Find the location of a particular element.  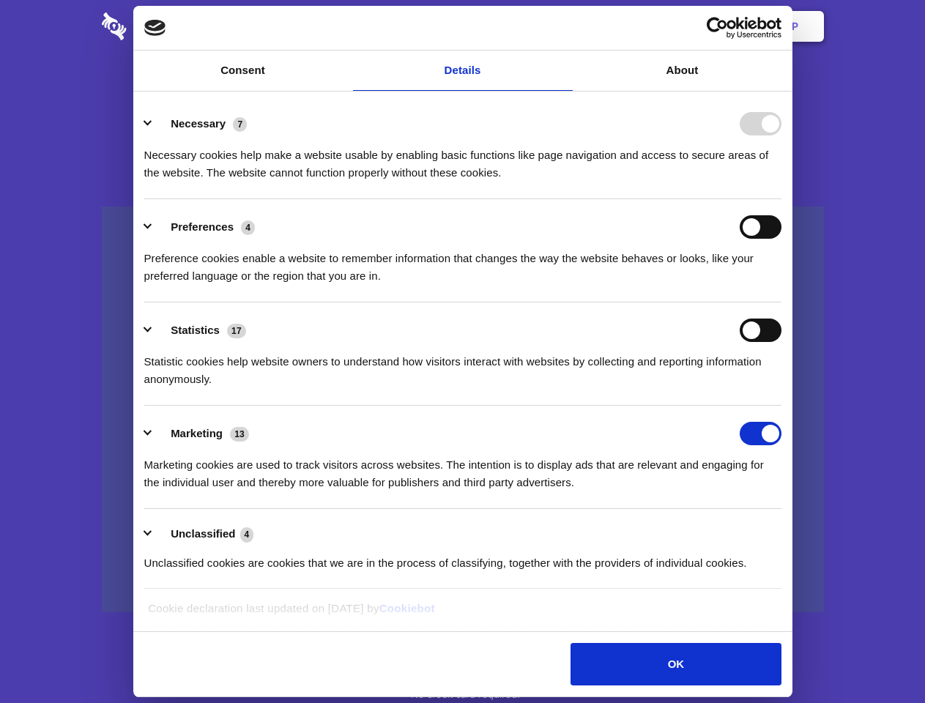

label: Statistics is located at coordinates (195, 330).